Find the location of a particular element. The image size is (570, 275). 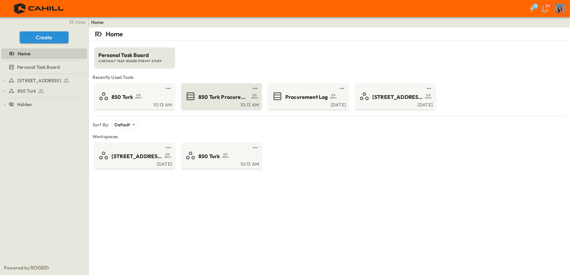

p: 30 is located at coordinates (548, 6).